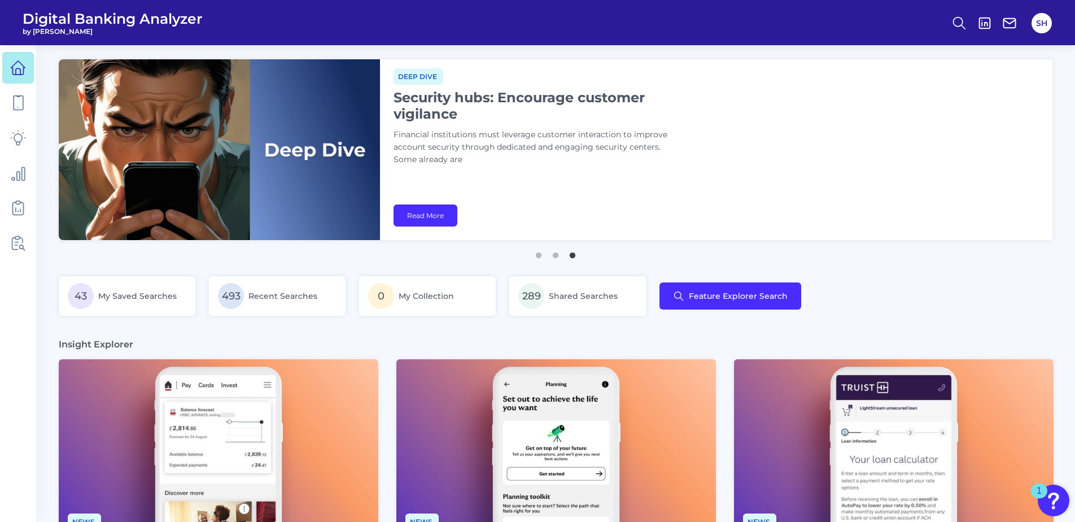 The image size is (1075, 522). What do you see at coordinates (535, 147) in the screenshot?
I see `p: Financial institutions must leverage customer interaction to improve account security through ded...` at bounding box center [535, 147].